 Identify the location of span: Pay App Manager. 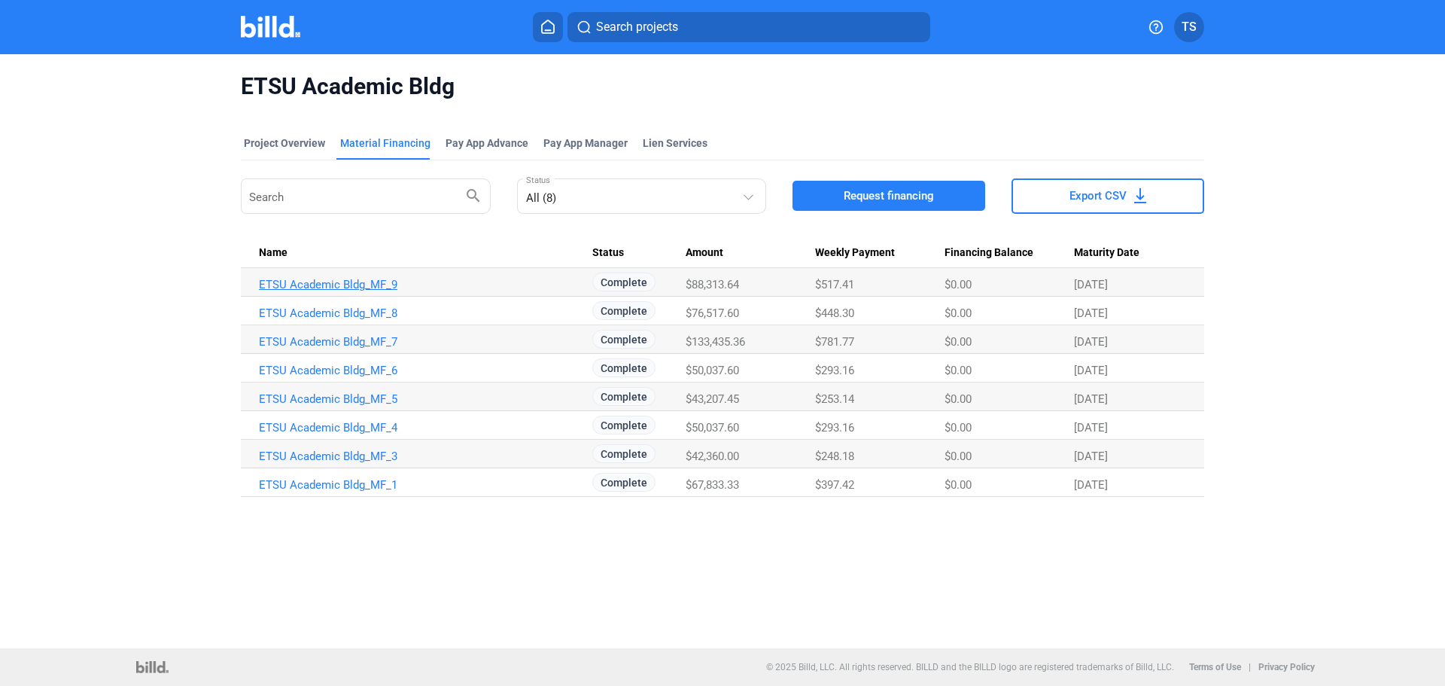
(586, 143).